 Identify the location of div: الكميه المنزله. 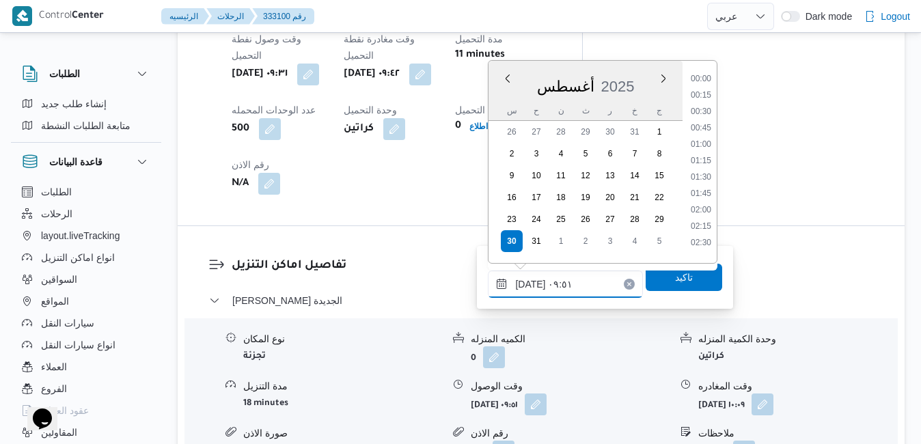
(570, 339).